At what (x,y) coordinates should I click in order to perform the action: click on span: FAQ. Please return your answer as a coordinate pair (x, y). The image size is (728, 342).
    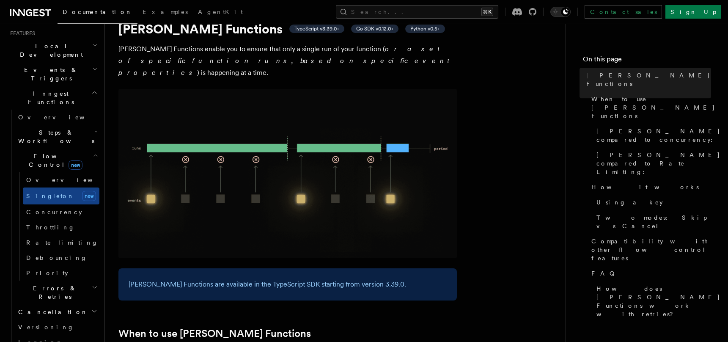
    Looking at the image, I should click on (605, 273).